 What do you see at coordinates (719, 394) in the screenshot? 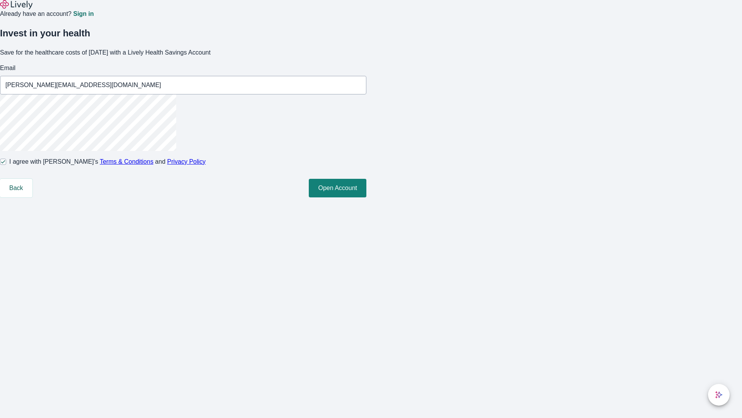
I see `svg: Lively AI Assistant` at bounding box center [719, 394].